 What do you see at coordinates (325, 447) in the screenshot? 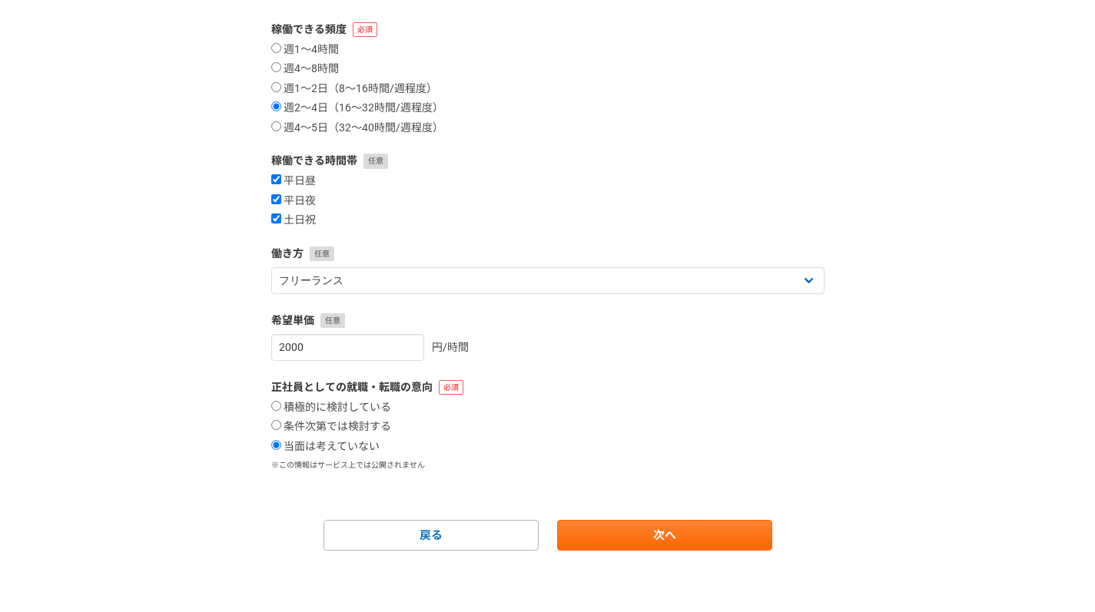
I see `label: 当面は考えていない` at bounding box center [325, 447].